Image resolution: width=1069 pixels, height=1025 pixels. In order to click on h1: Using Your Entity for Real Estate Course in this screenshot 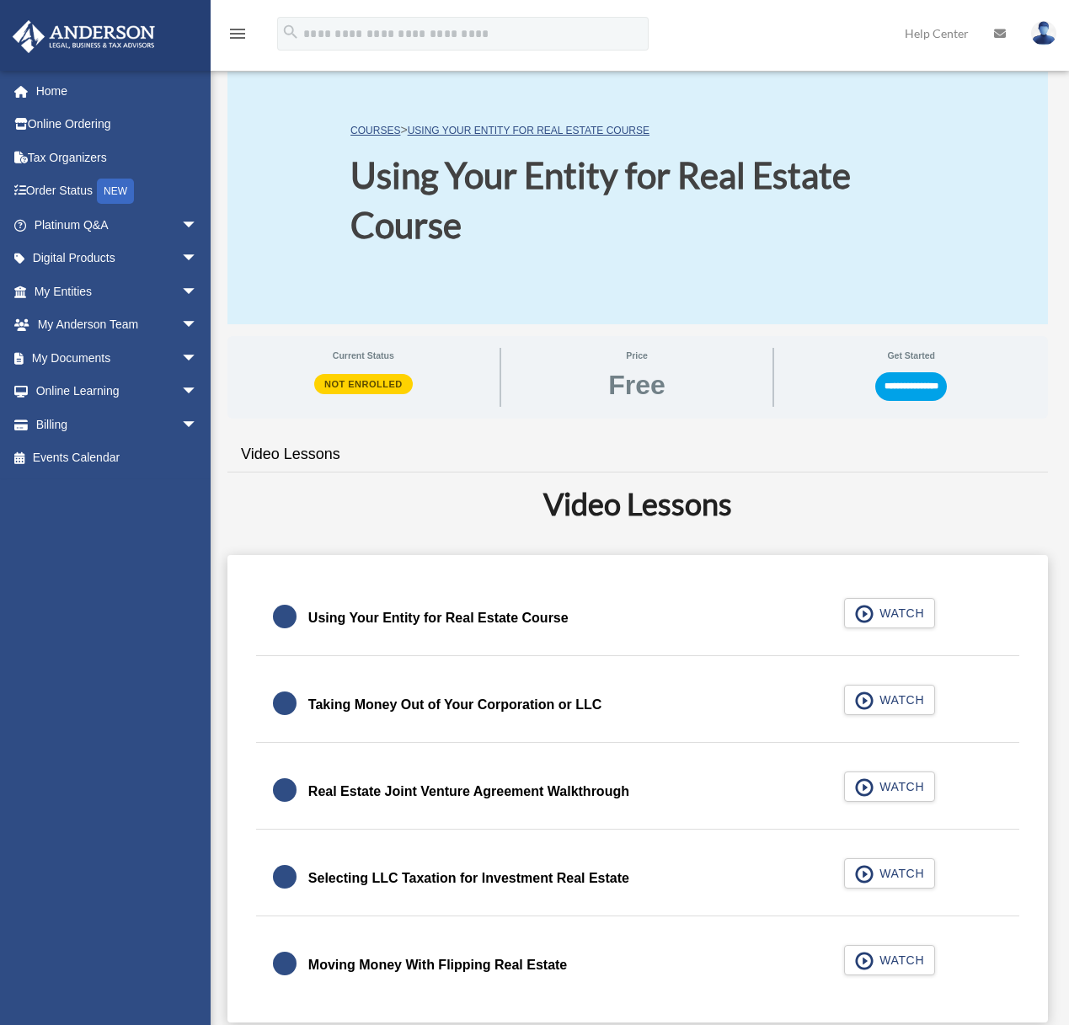, I will do `click(638, 201)`.